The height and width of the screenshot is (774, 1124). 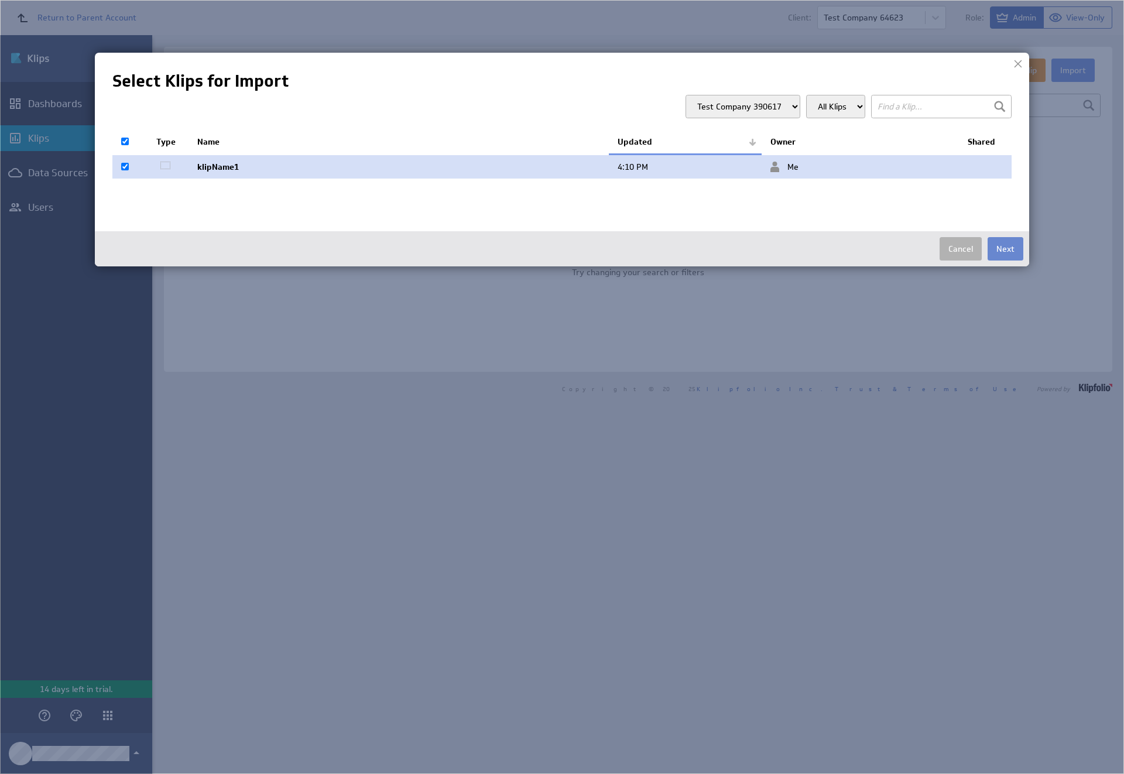 What do you see at coordinates (165, 166) in the screenshot?
I see `img: icon-blank.png` at bounding box center [165, 166].